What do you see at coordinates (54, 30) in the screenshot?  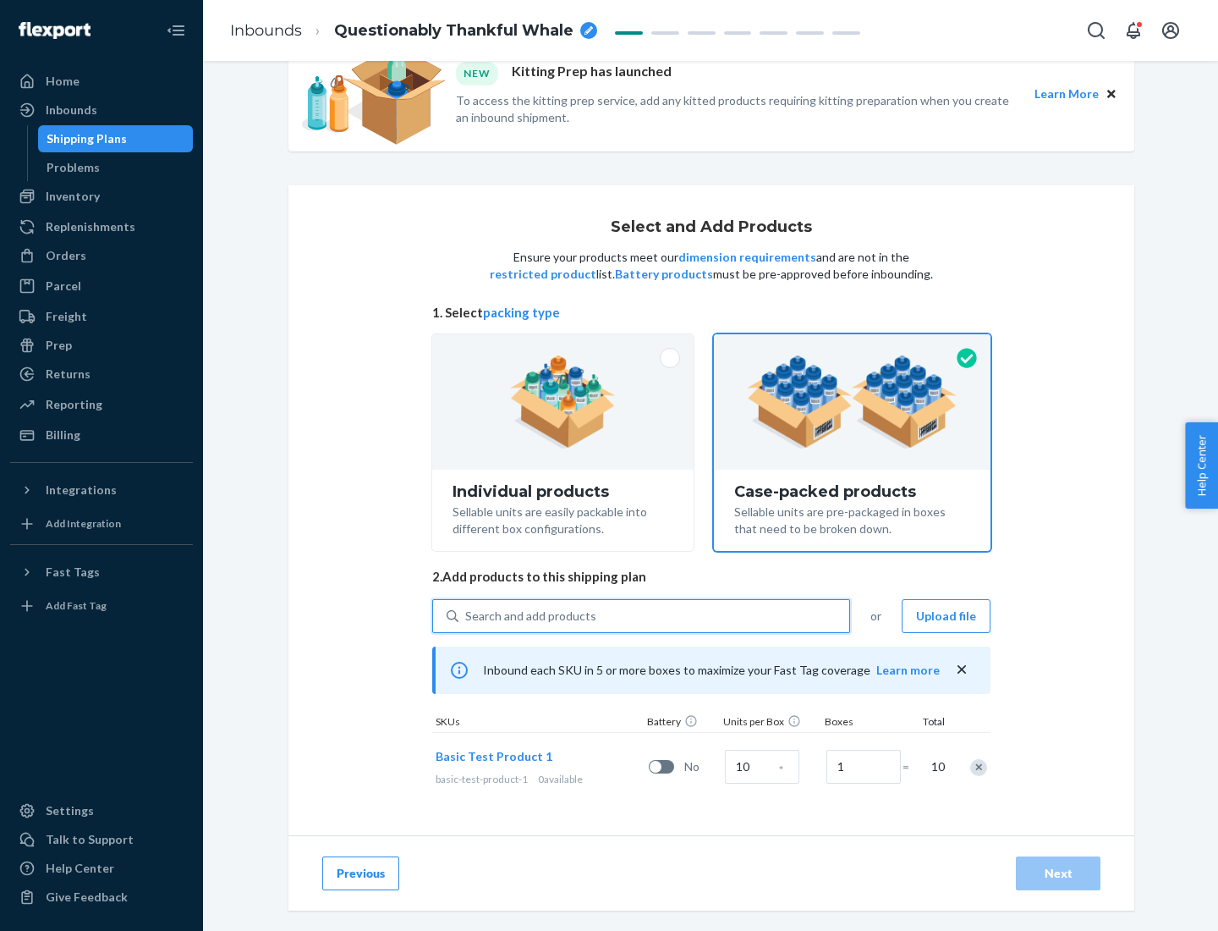 I see `img: Flexport logo` at bounding box center [54, 30].